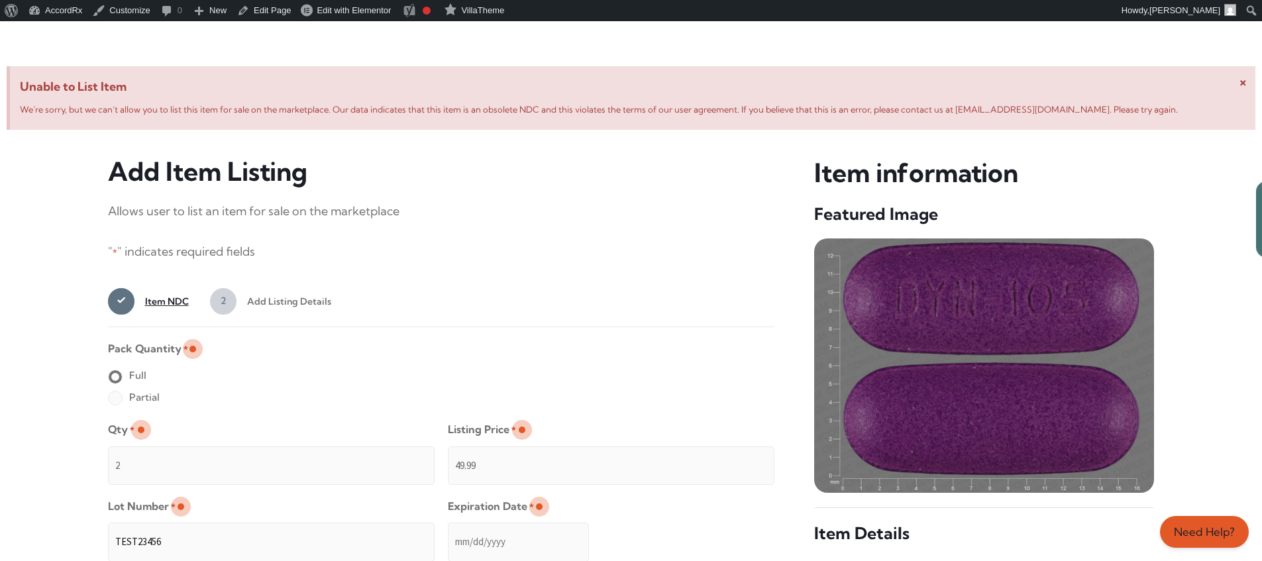 The height and width of the screenshot is (561, 1262). Describe the element at coordinates (1205, 532) in the screenshot. I see `a: Need Help?` at that location.